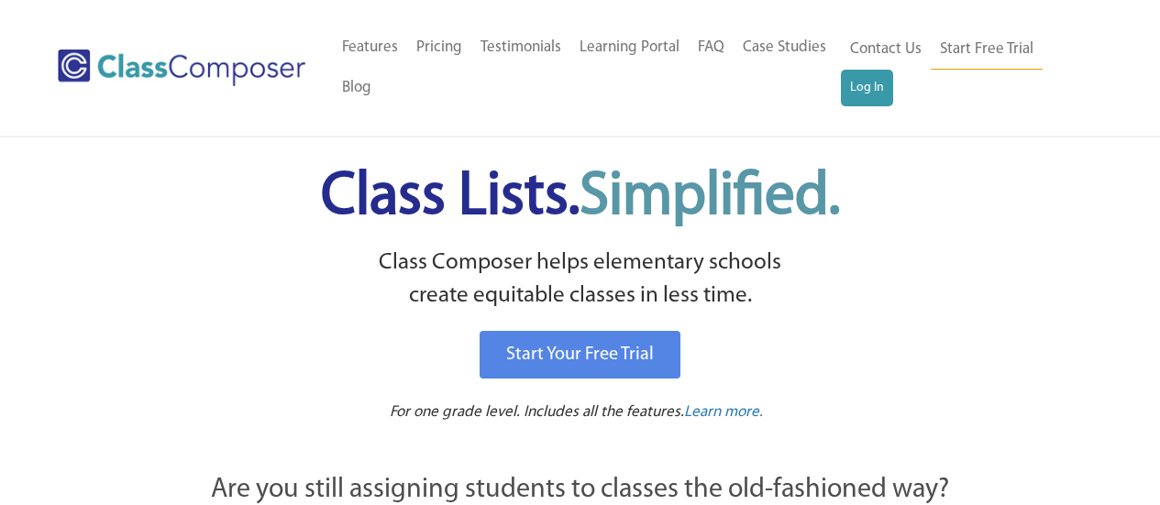  I want to click on a: Learning Portal, so click(629, 48).